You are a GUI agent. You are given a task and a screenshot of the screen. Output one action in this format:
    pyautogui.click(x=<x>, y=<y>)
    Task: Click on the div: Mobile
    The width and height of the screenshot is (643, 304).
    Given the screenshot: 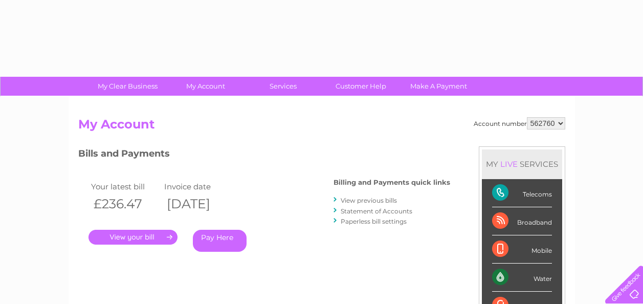 What is the action you would take?
    pyautogui.click(x=522, y=249)
    